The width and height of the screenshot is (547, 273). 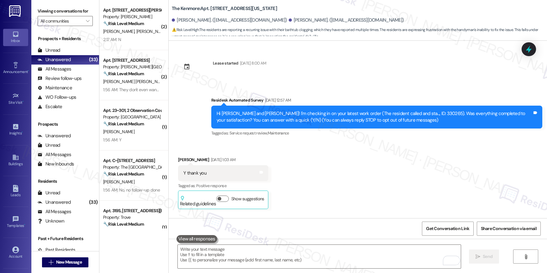 I want to click on span: Maintenance, so click(x=278, y=133).